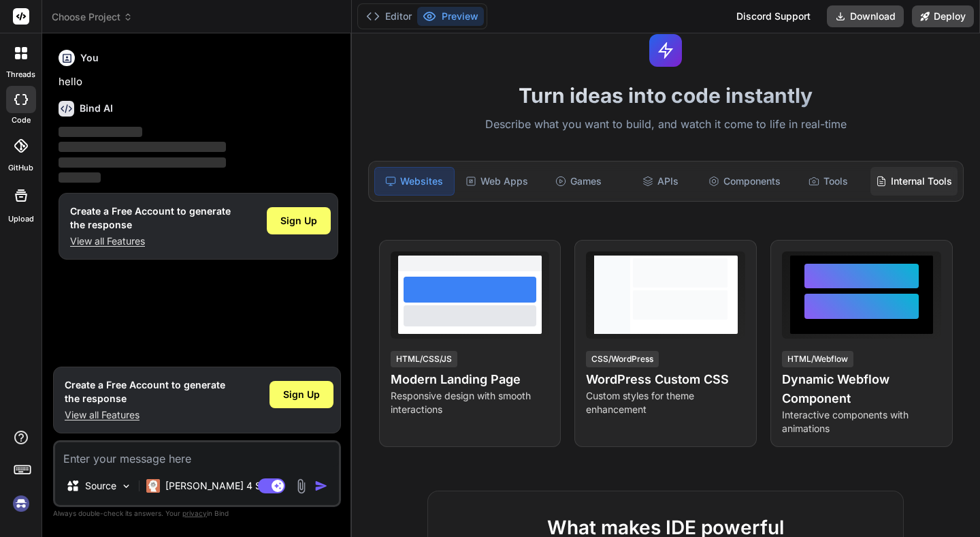 The image size is (980, 537). Describe the element at coordinates (470, 402) in the screenshot. I see `p: Responsive design with smooth interactions` at that location.